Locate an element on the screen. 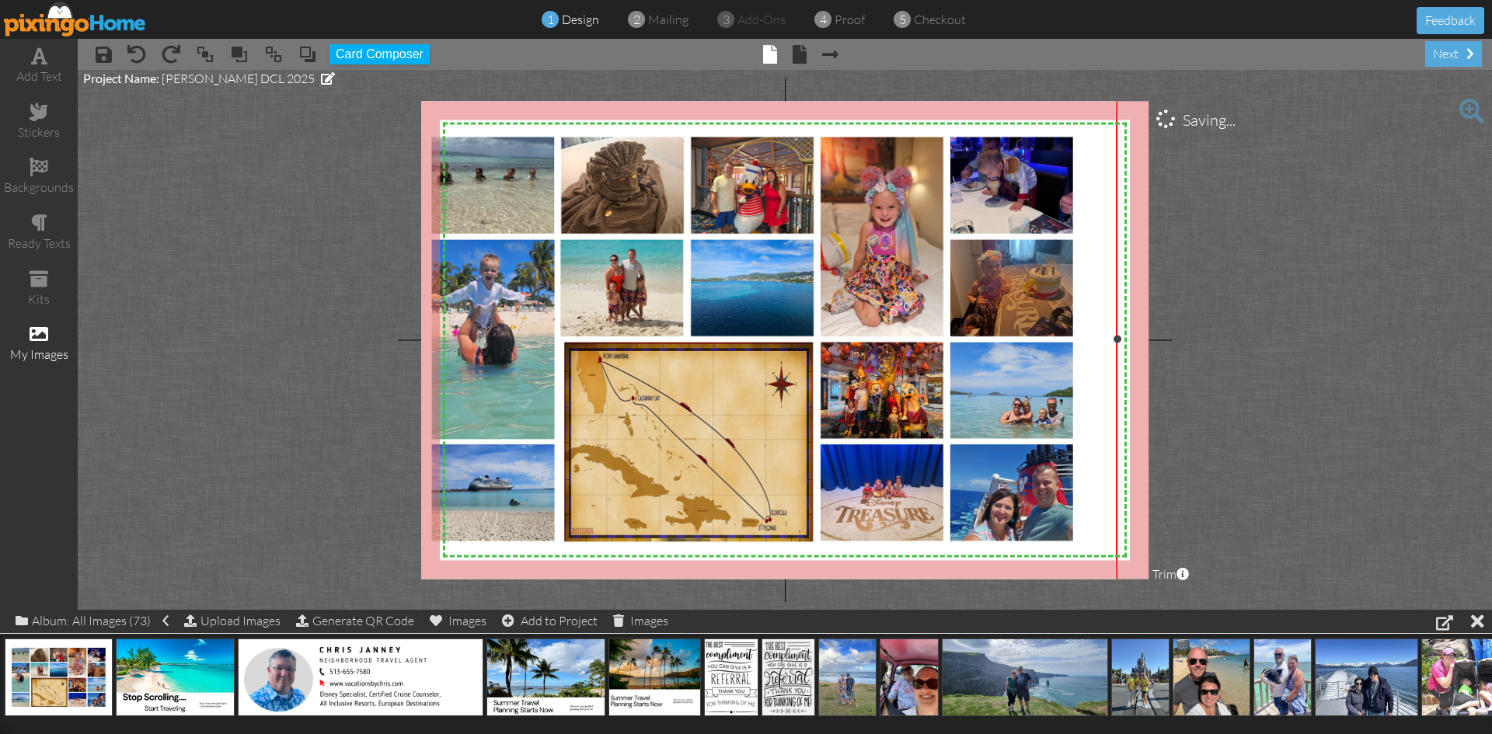 Image resolution: width=1492 pixels, height=734 pixels. div: next is located at coordinates (1453, 54).